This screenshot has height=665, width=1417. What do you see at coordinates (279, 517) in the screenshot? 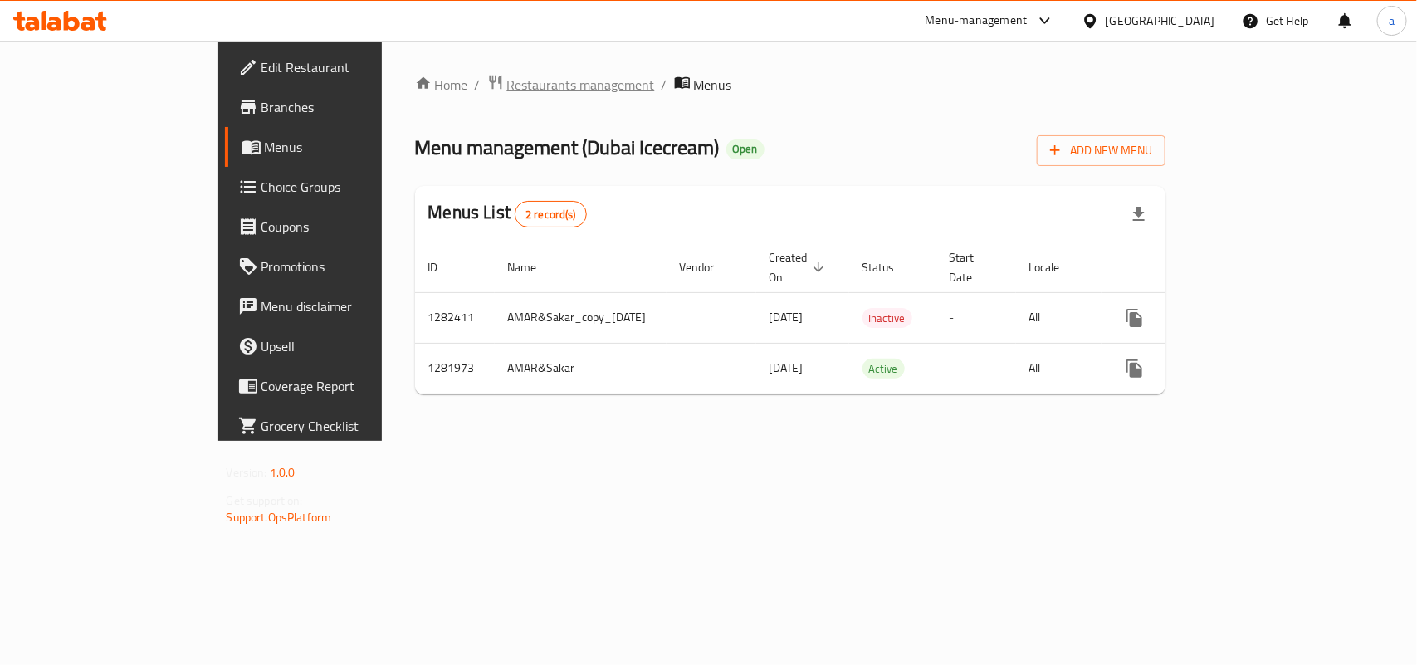
I see `a: Support.OpsPlatform` at bounding box center [279, 517].